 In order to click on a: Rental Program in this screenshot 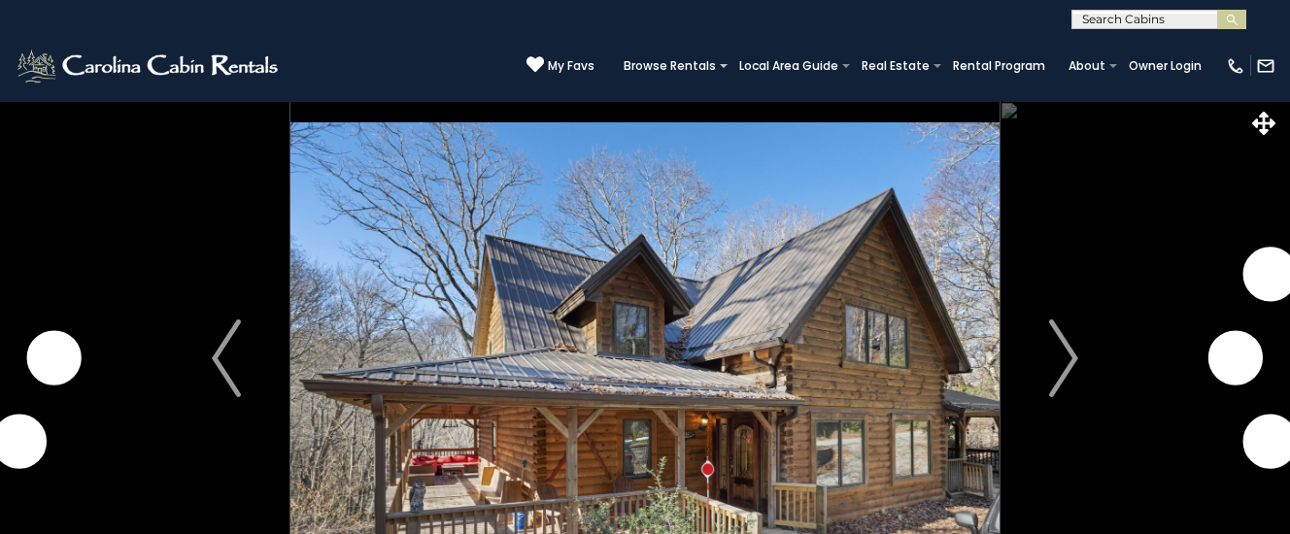, I will do `click(999, 66)`.